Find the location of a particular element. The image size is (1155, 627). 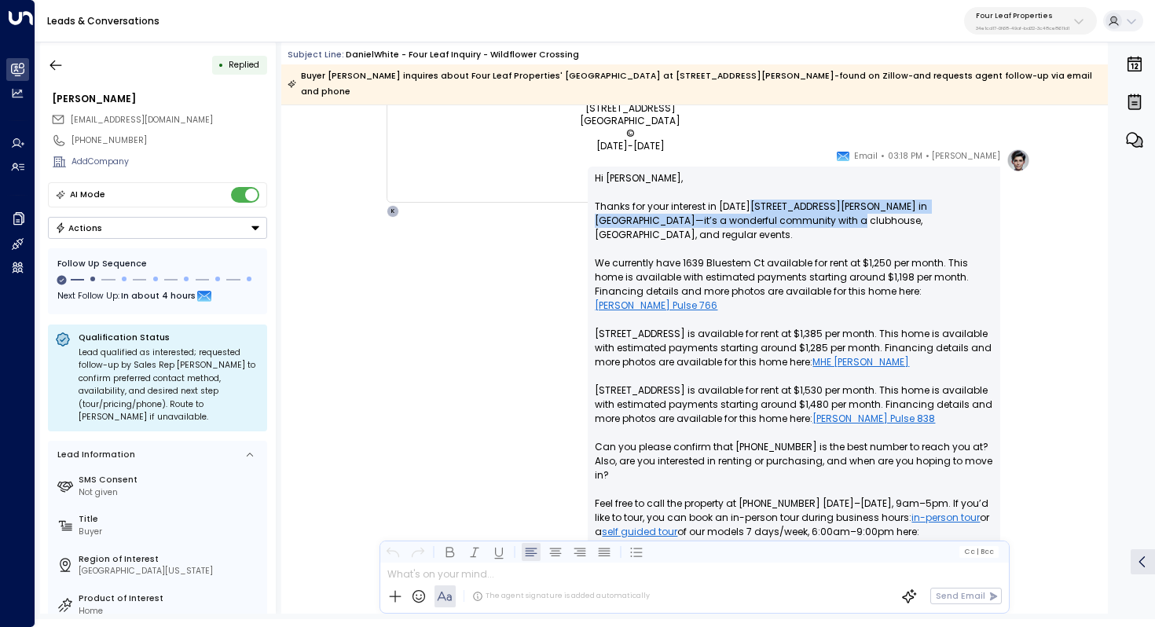

button: Four Leaf Properties34e1cd17-0f68-49af-bd32-3c48ce8611d1 is located at coordinates (1030, 20).